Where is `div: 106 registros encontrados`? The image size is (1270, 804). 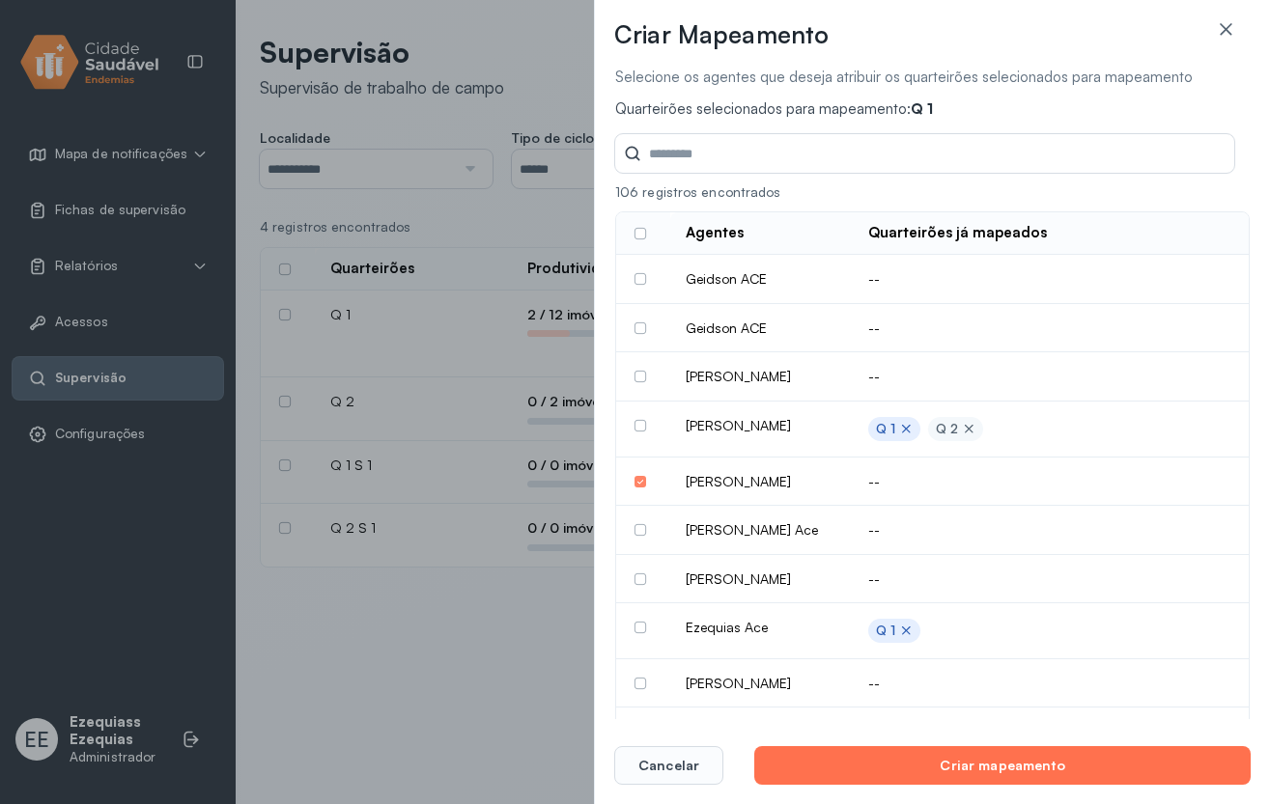 div: 106 registros encontrados is located at coordinates (924, 192).